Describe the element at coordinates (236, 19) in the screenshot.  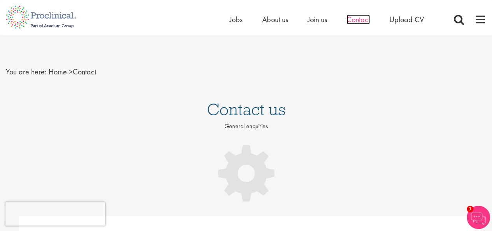
I see `a: Jobs` at that location.